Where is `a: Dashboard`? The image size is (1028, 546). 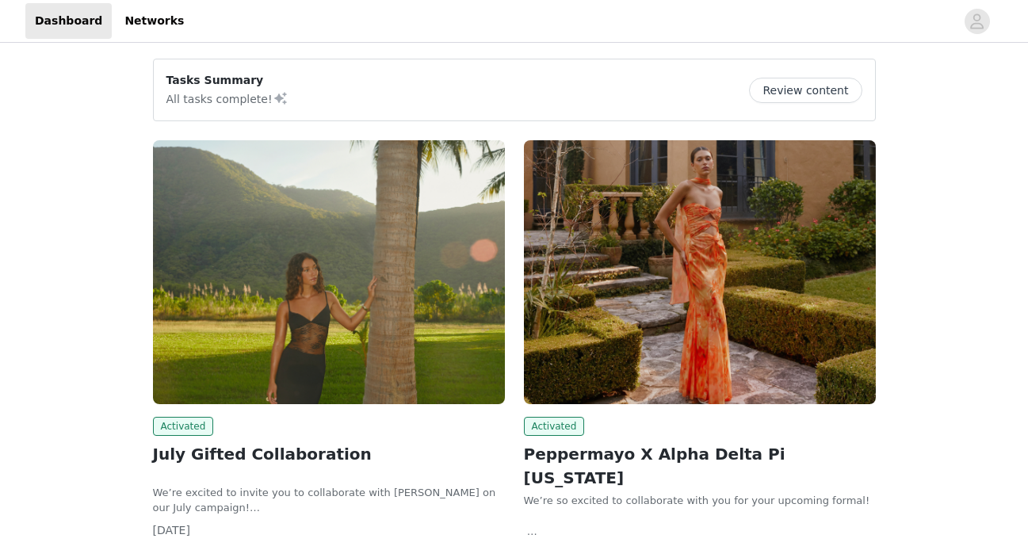 a: Dashboard is located at coordinates (68, 21).